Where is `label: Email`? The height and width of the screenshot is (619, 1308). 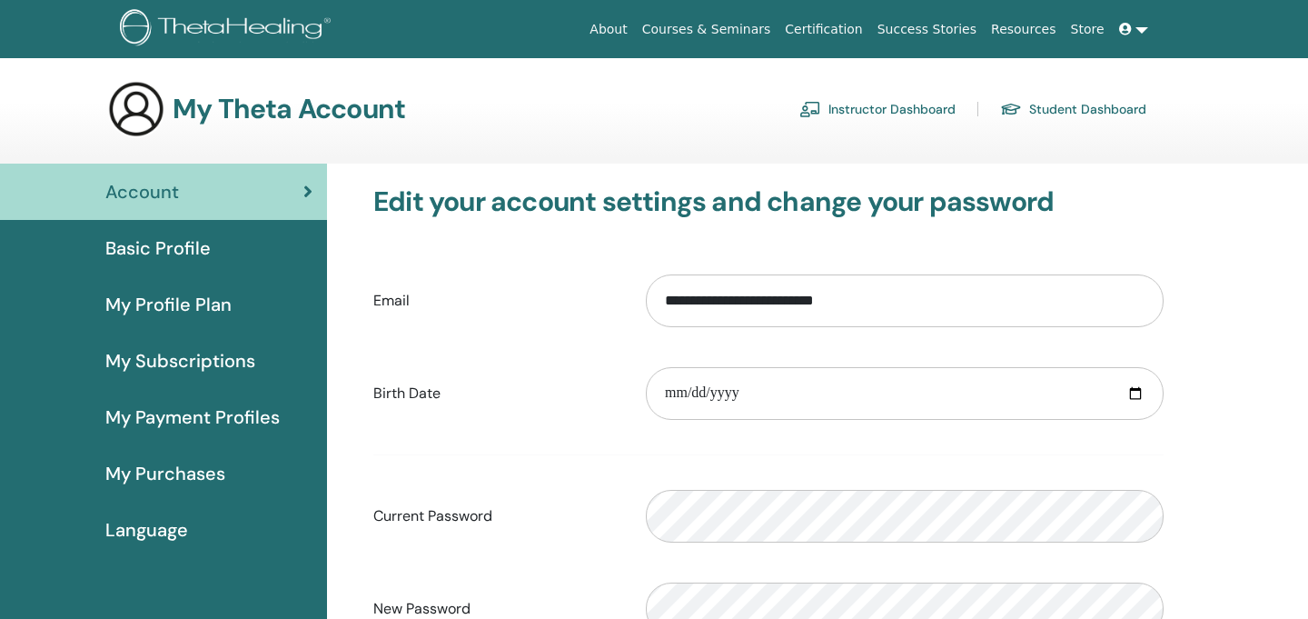 label: Email is located at coordinates (496, 301).